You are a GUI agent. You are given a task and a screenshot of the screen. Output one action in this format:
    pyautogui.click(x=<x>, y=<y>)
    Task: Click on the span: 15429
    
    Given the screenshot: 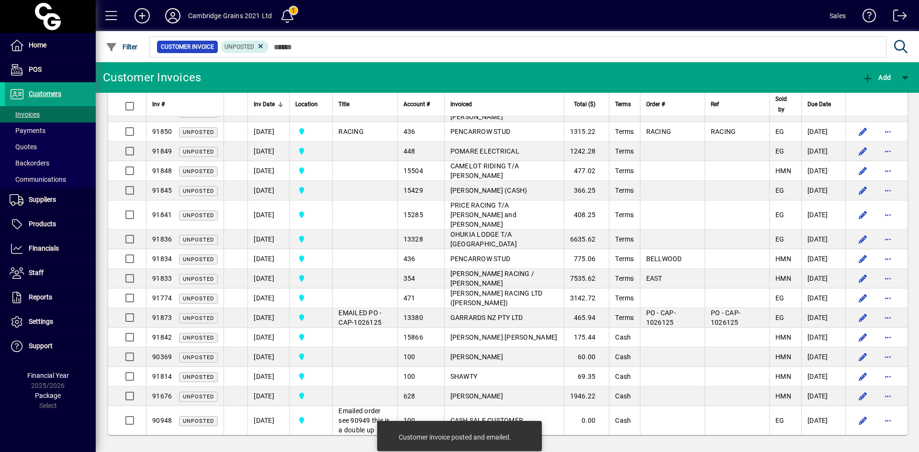 What is the action you would take?
    pyautogui.click(x=413, y=190)
    